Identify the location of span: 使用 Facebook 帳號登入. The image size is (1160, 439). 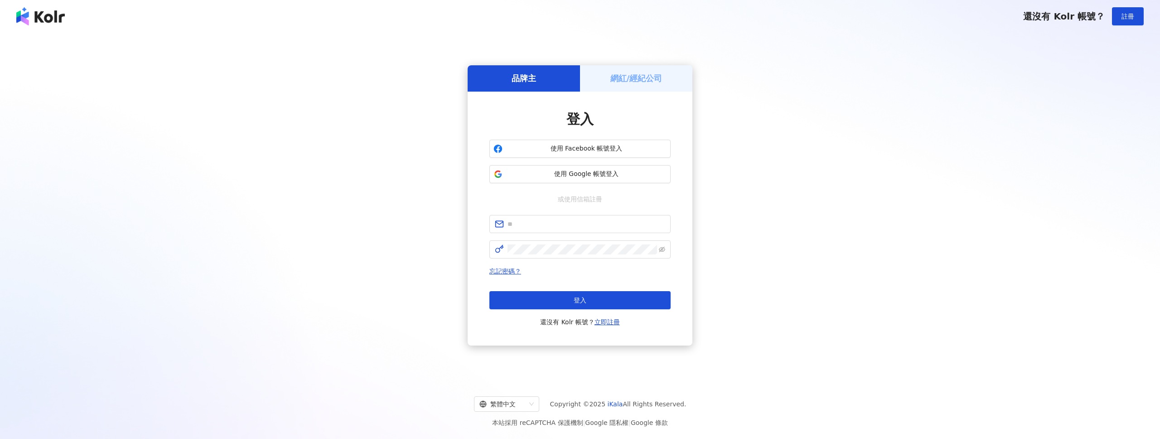
(586, 149).